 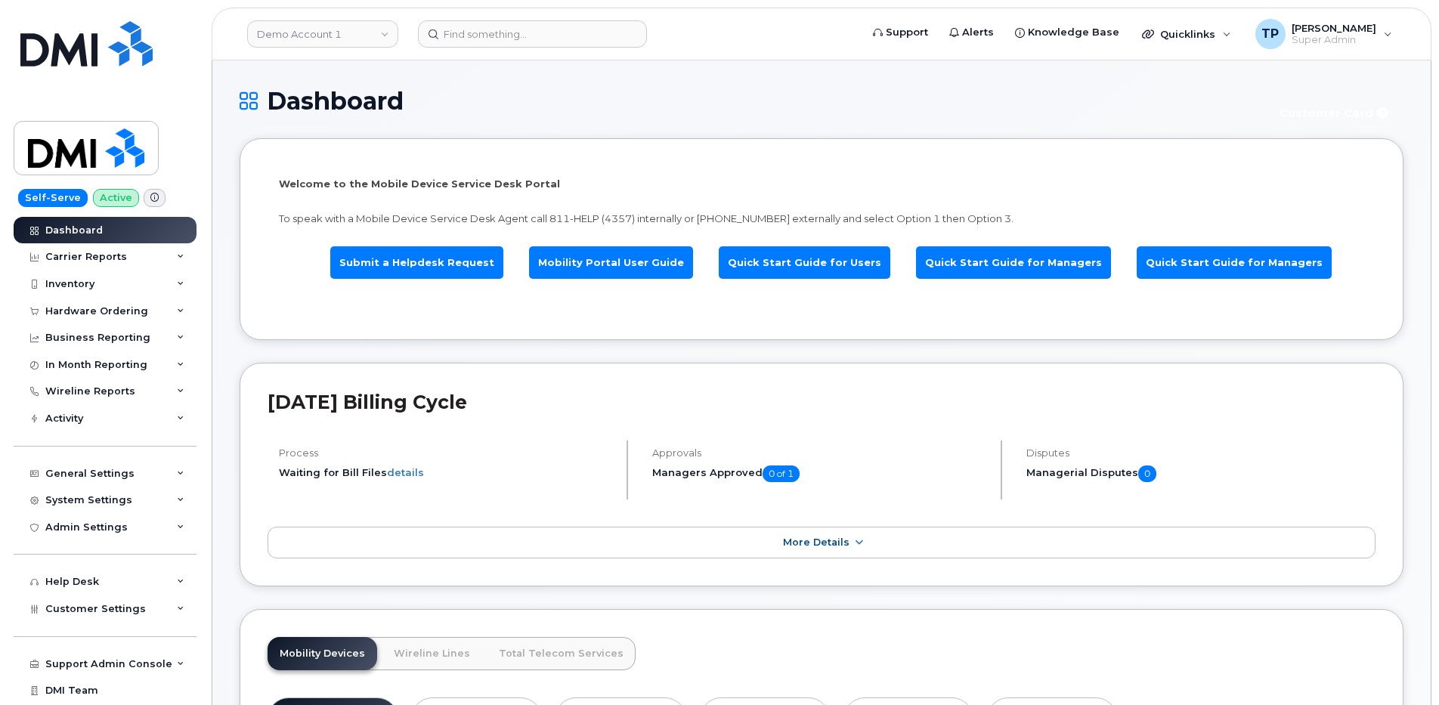 I want to click on h4: Process, so click(x=446, y=453).